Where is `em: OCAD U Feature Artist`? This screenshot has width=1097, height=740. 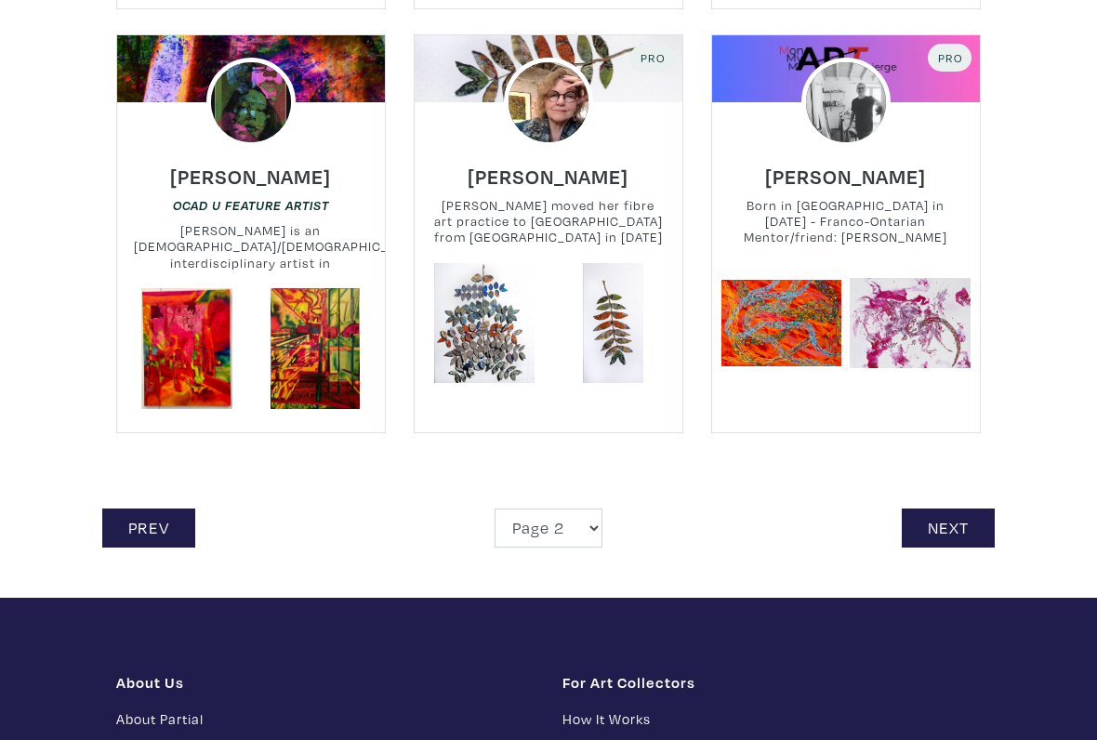
em: OCAD U Feature Artist is located at coordinates (251, 205).